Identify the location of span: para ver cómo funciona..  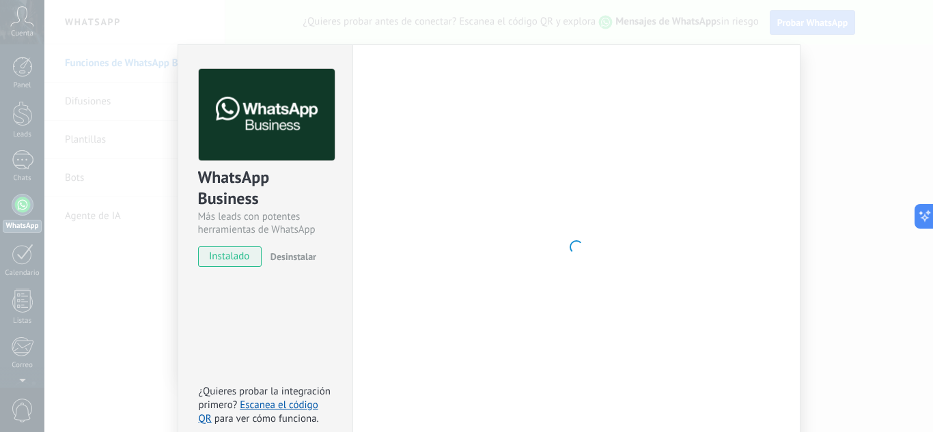
(266, 419).